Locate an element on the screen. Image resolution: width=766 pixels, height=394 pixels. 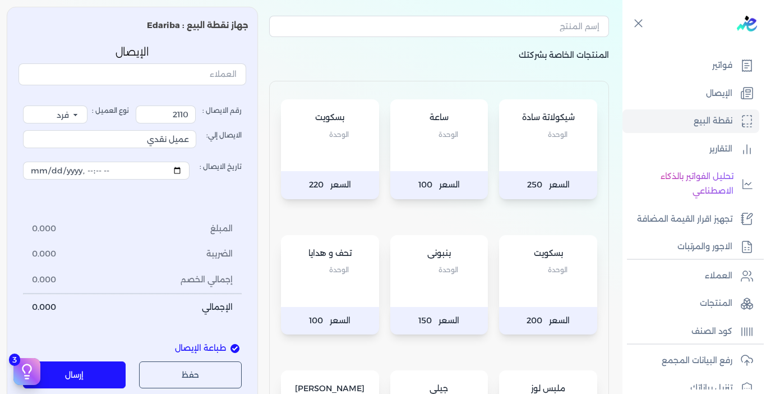
a: تجهيز اقرار القيمة المضافة is located at coordinates (691, 219).